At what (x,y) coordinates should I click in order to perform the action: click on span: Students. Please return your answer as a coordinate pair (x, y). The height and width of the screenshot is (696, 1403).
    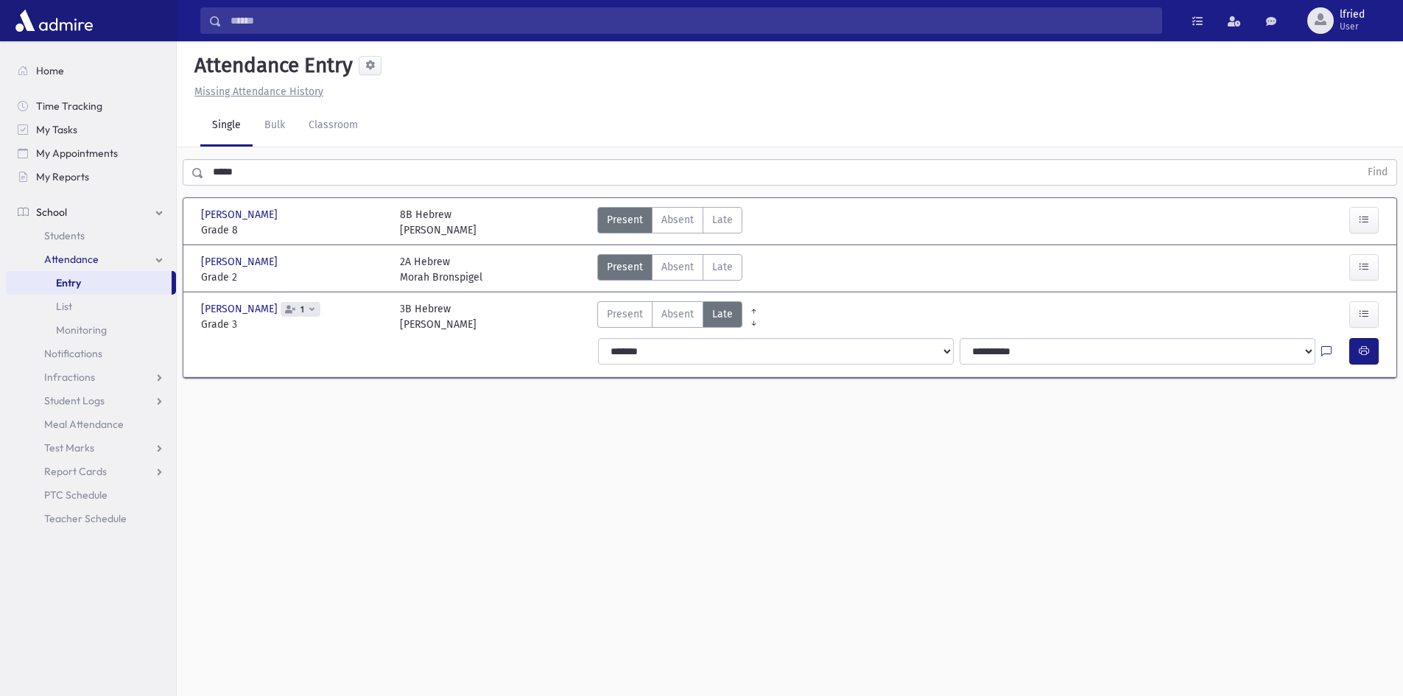
    Looking at the image, I should click on (64, 236).